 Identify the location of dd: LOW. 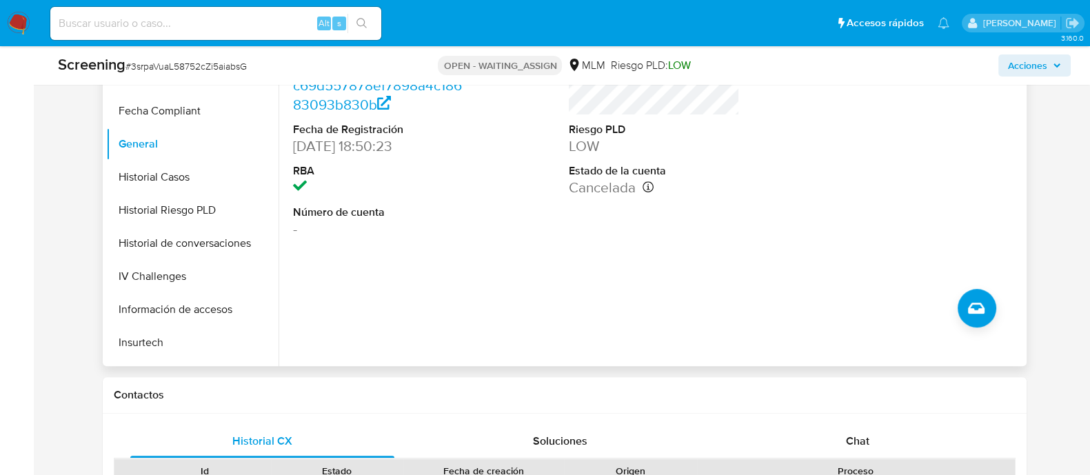
(653, 146).